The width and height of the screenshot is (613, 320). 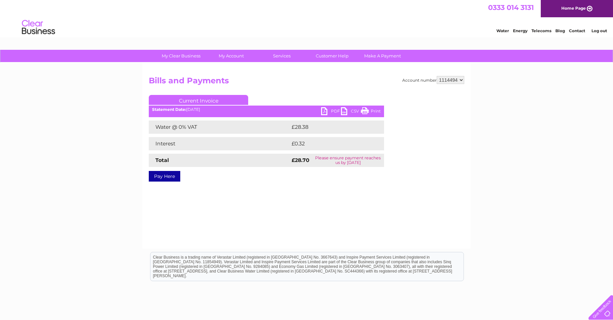 What do you see at coordinates (329, 144) in the screenshot?
I see `td: £0.32` at bounding box center [329, 144].